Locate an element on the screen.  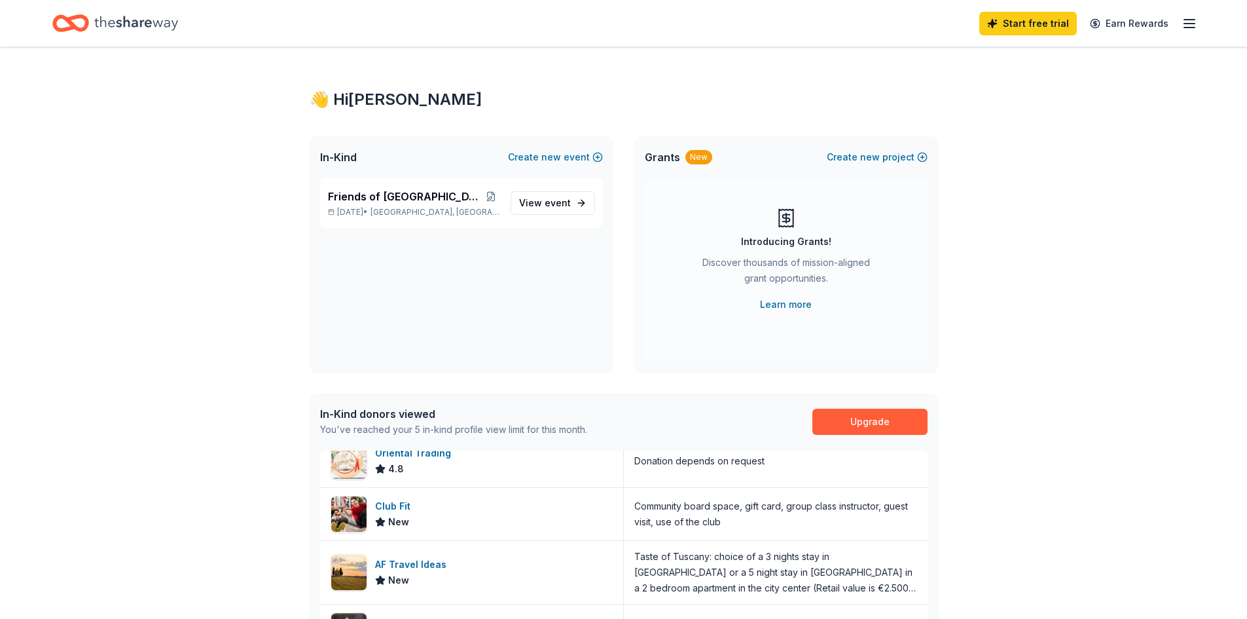
span: 4.8 is located at coordinates (396, 469).